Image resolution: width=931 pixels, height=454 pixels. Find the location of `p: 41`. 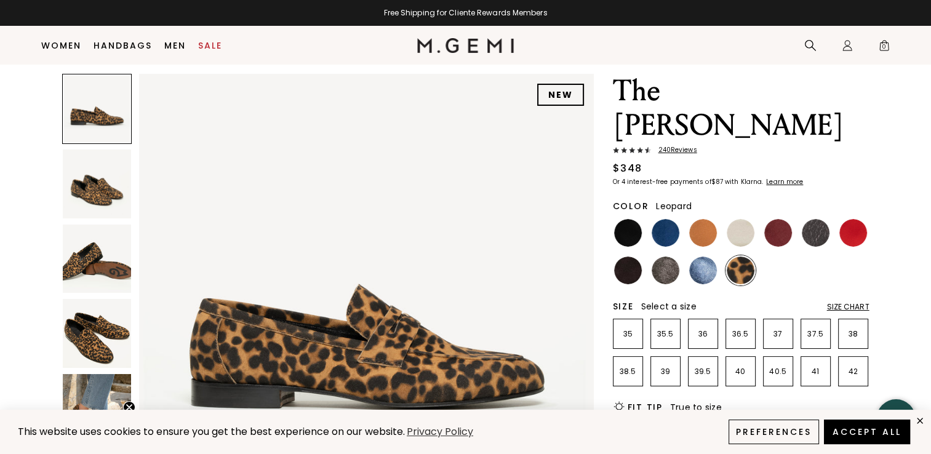

p: 41 is located at coordinates (815, 372).